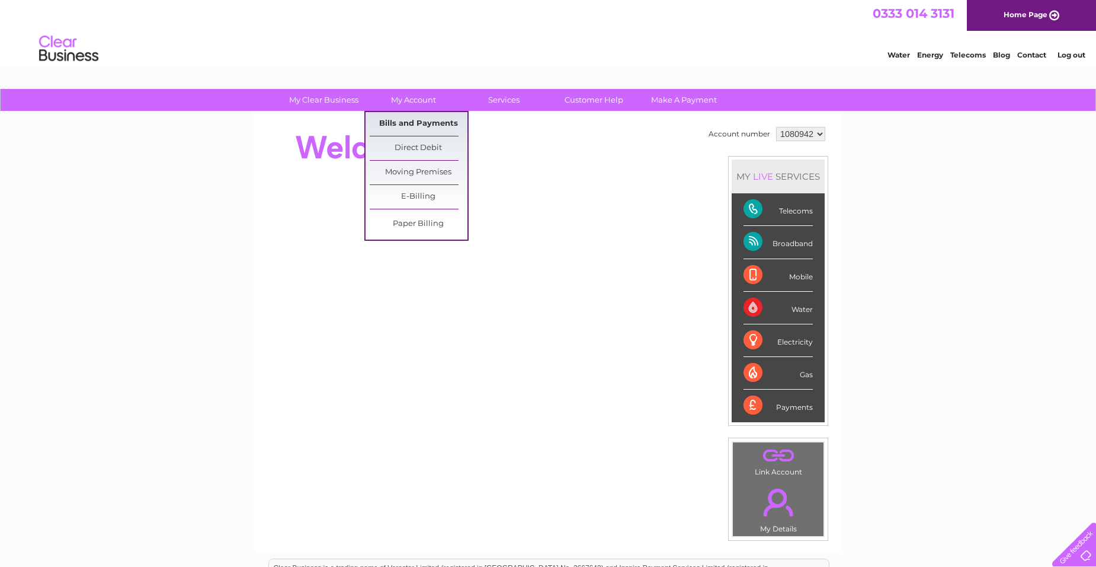  I want to click on div: Water, so click(778, 308).